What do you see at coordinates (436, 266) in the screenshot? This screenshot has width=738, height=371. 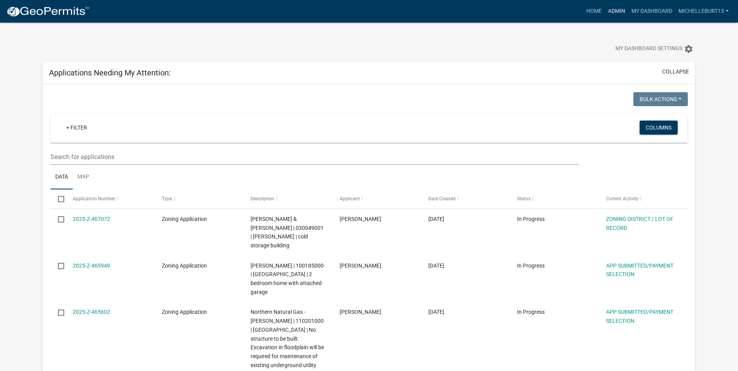 I see `span: 08/19/2025` at bounding box center [436, 266].